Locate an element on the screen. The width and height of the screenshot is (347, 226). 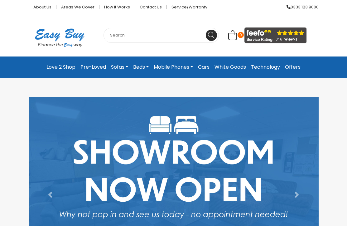
a: Sofas is located at coordinates (119, 67).